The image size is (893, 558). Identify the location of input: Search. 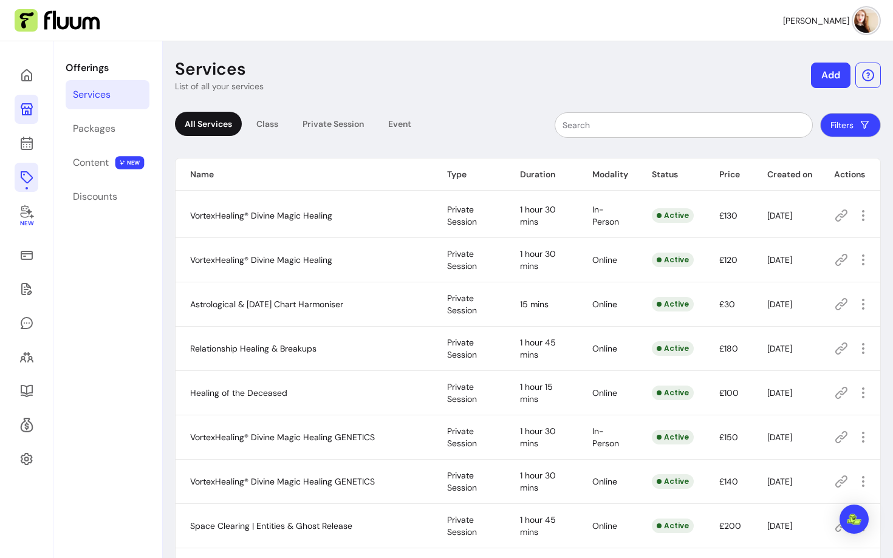
(684, 125).